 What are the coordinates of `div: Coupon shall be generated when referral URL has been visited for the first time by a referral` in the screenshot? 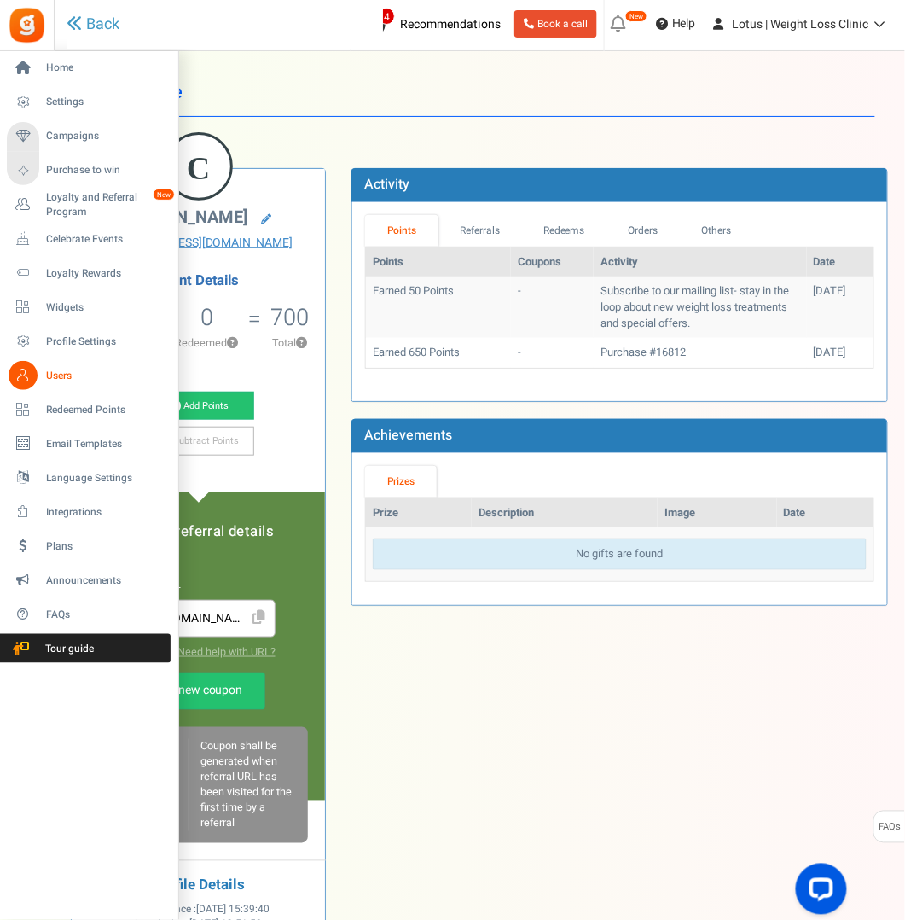 It's located at (242, 785).